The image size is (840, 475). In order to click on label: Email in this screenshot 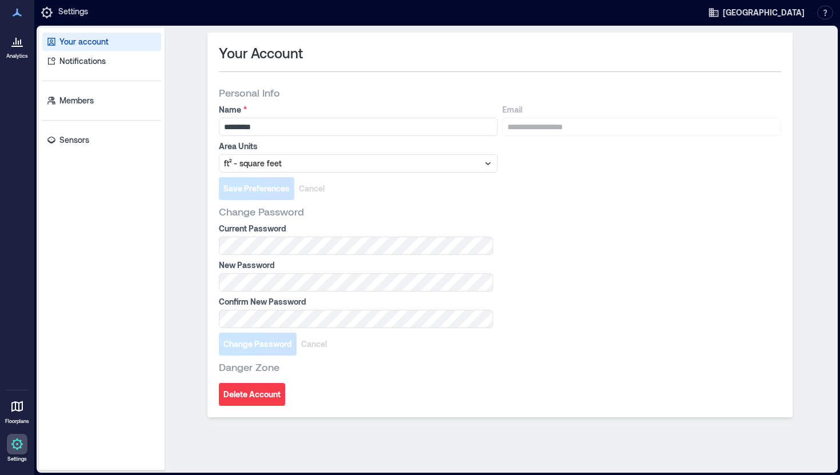, I will do `click(641, 110)`.